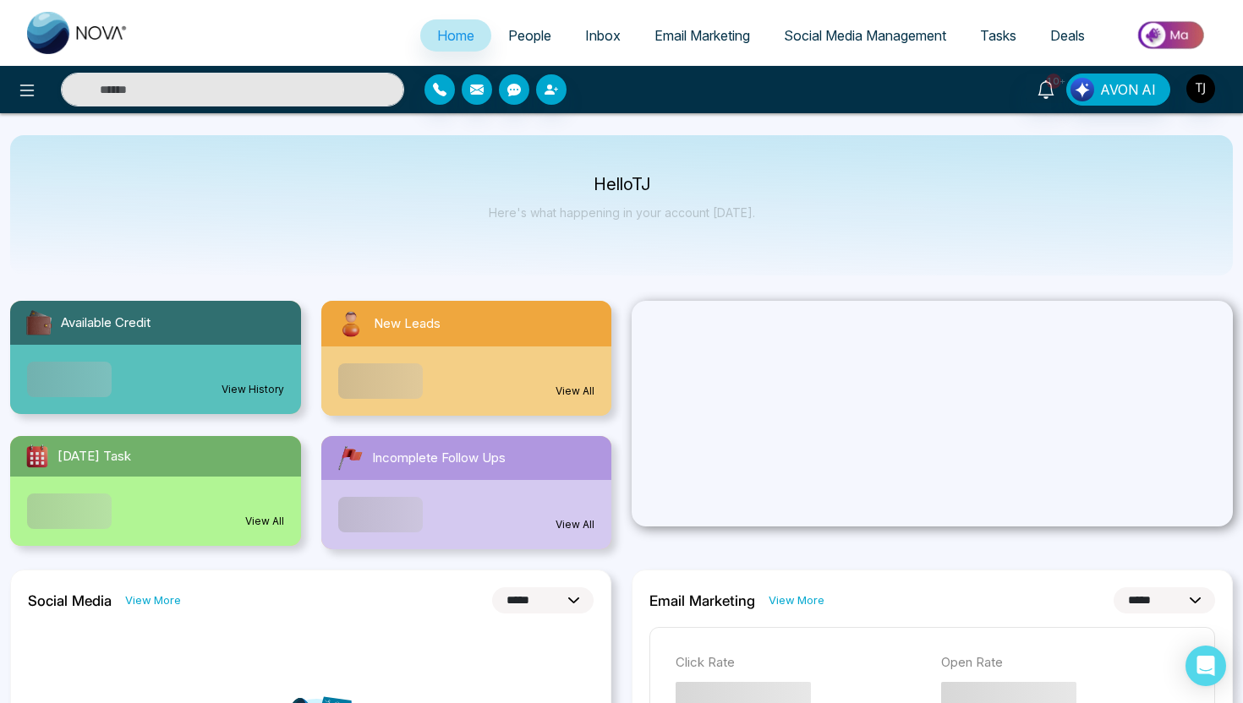  Describe the element at coordinates (603, 36) in the screenshot. I see `span: Inbox` at that location.